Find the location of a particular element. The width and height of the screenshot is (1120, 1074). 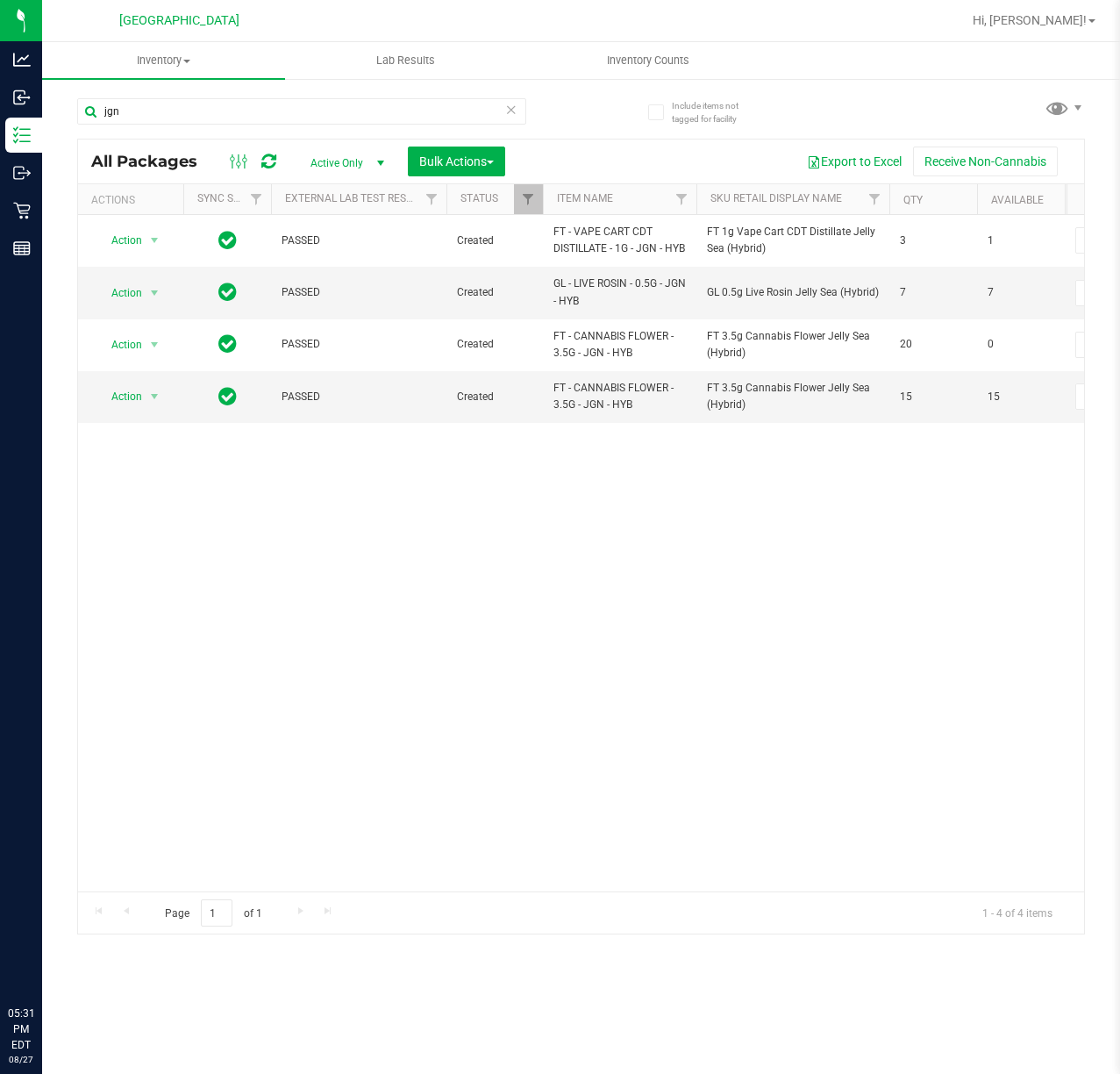

inline-svg: Outbound is located at coordinates (22, 173).